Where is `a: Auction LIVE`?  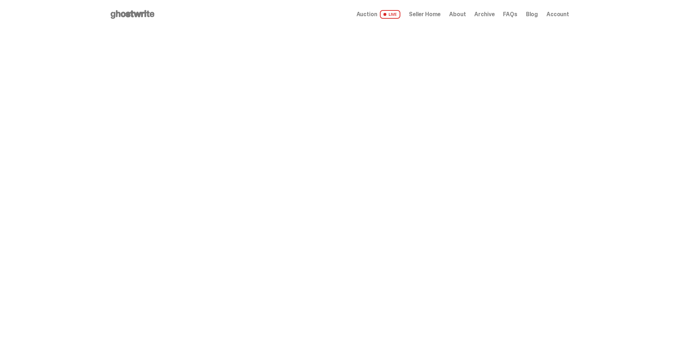 a: Auction LIVE is located at coordinates (379, 14).